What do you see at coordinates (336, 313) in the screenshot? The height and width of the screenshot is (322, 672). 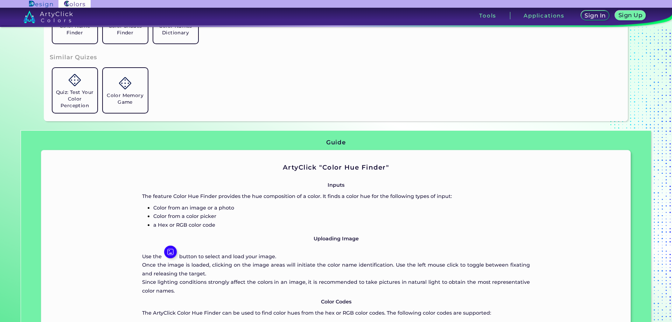 I see `p: The ArtyClick Color Hue Finder can be used to find color hues from the hex or RGB color codes. Th...` at bounding box center [336, 313].